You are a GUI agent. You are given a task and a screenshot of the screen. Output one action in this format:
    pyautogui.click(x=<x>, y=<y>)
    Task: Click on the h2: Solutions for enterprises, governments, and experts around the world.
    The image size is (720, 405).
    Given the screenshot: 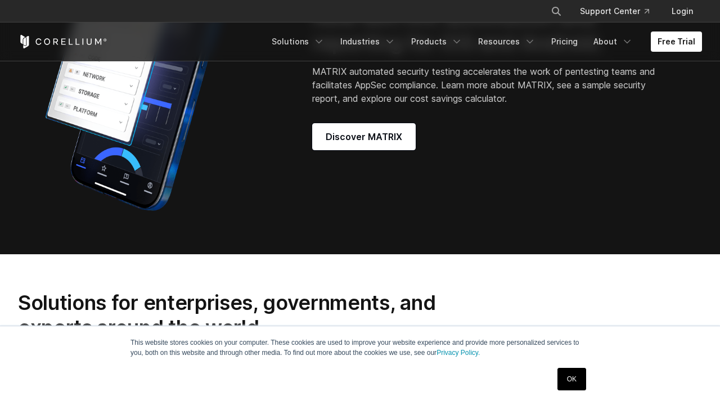 What is the action you would take?
    pyautogui.click(x=242, y=315)
    